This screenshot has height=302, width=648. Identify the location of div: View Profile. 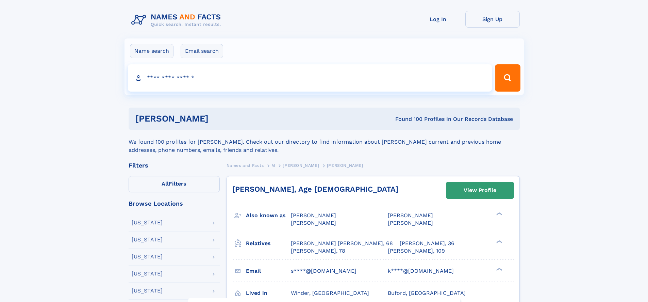
(480, 190).